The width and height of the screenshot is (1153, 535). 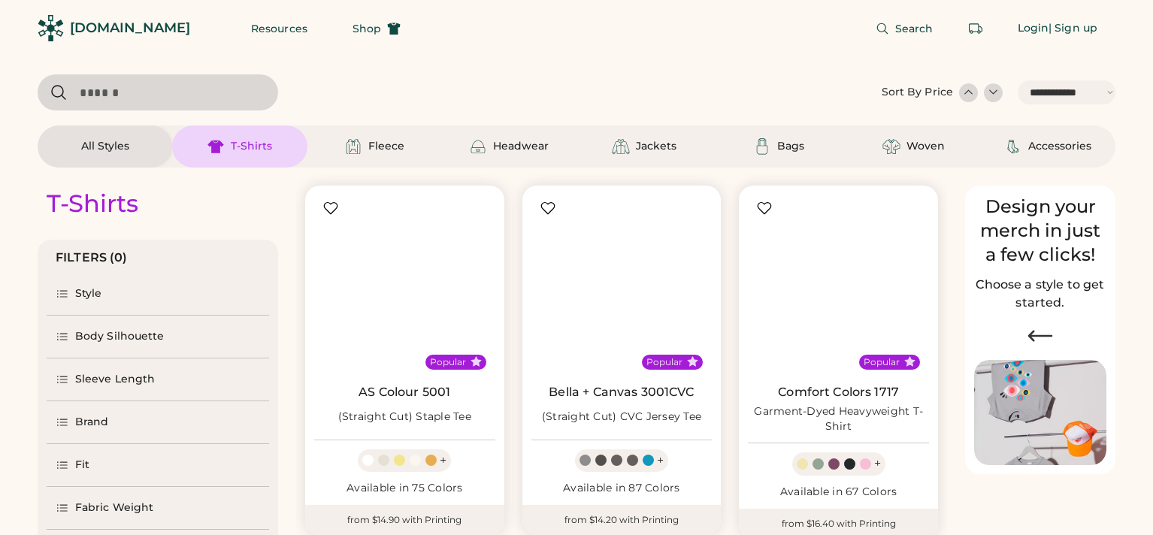 What do you see at coordinates (1041, 413) in the screenshot?
I see `img: Image of Lisa Congdon Eye Print on T-Shirt and Hat` at bounding box center [1041, 413].